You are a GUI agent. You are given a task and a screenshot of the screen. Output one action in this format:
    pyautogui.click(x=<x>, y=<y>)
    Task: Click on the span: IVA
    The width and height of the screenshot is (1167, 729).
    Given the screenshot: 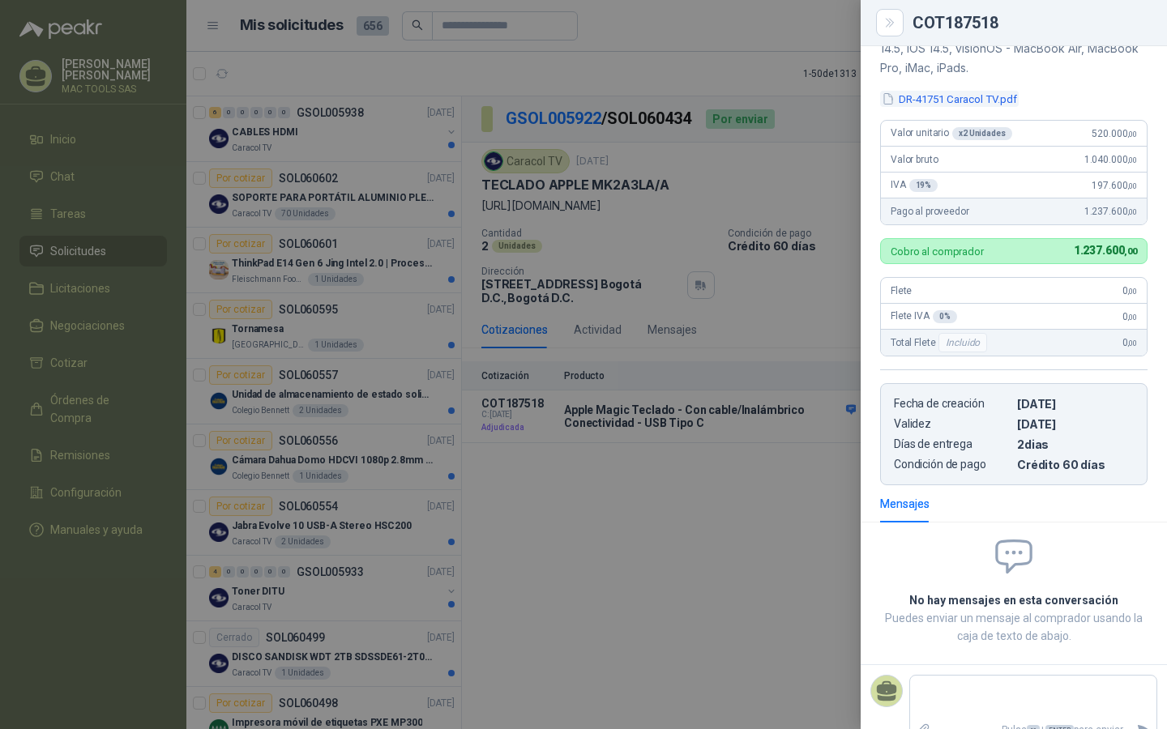 What is the action you would take?
    pyautogui.click(x=914, y=186)
    